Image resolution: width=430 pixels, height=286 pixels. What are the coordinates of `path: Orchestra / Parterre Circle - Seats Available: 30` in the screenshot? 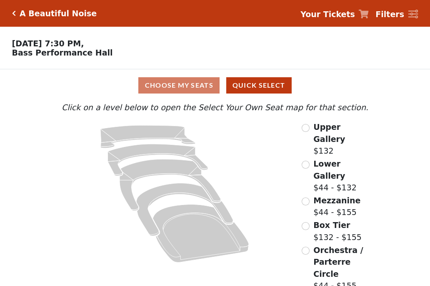 It's located at (201, 233).